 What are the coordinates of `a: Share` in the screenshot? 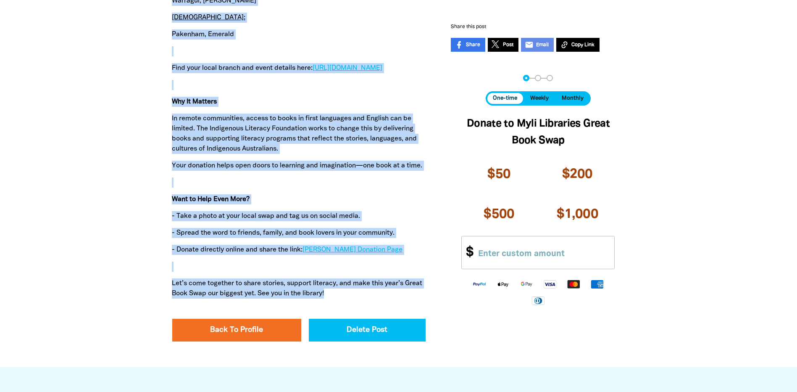 It's located at (468, 45).